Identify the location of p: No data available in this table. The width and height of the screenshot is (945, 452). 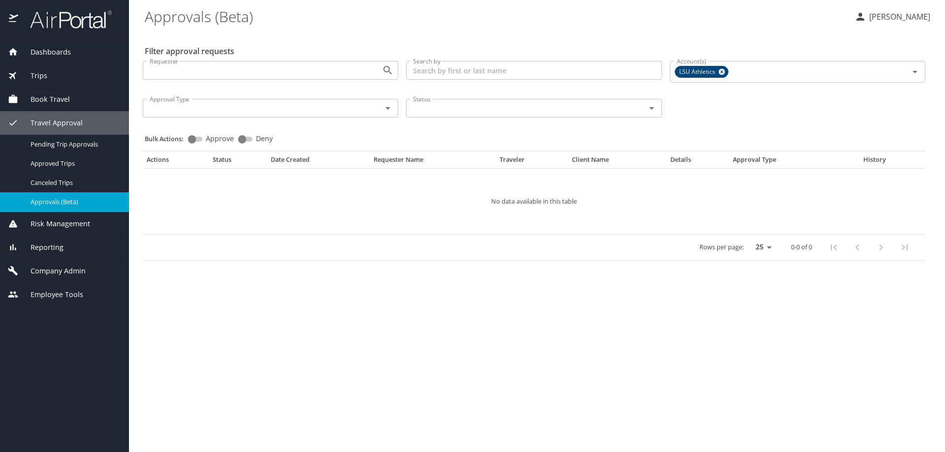
(534, 201).